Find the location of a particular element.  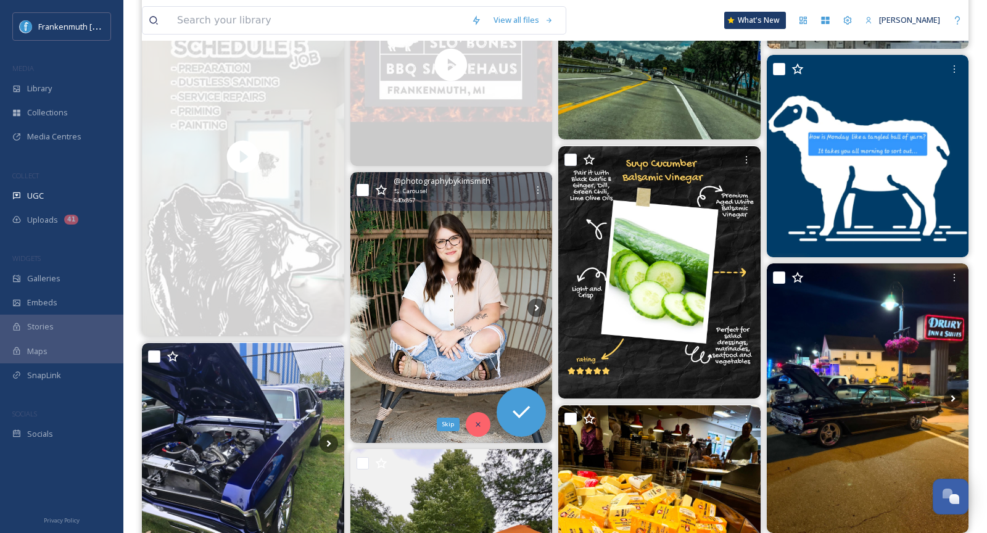

button: Open Chat is located at coordinates (951, 497).